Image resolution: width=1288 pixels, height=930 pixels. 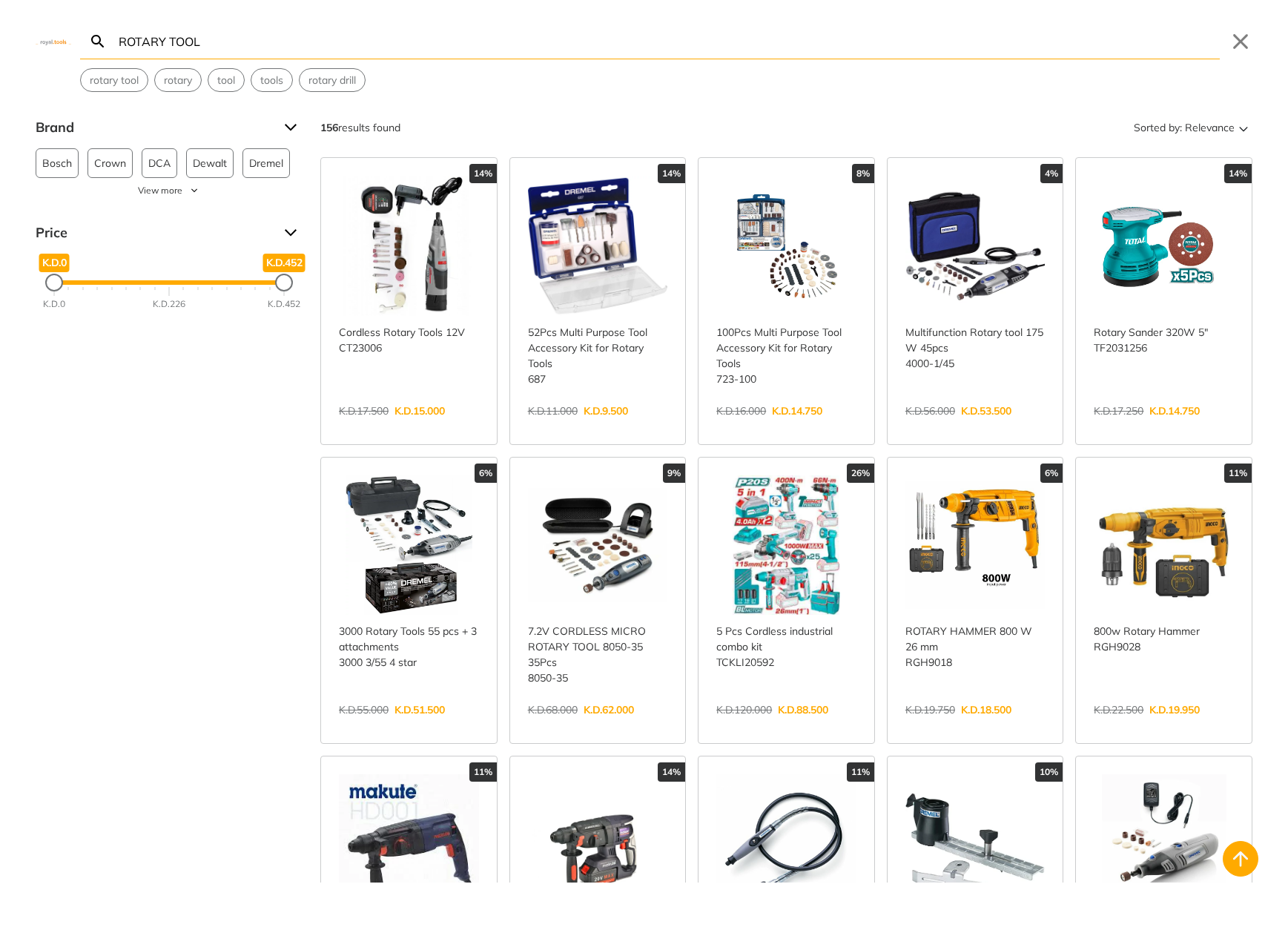 What do you see at coordinates (1240, 859) in the screenshot?
I see `svg: Back to top` at bounding box center [1240, 859].